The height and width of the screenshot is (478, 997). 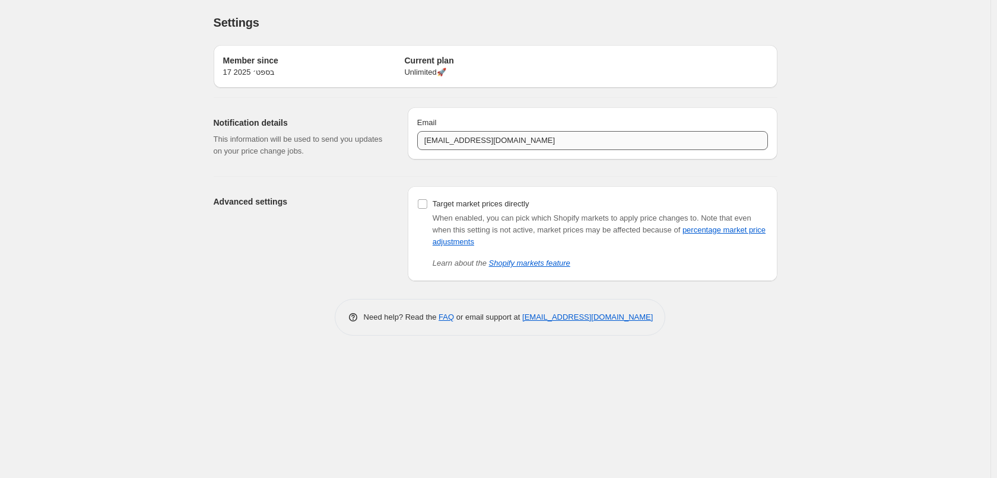 What do you see at coordinates (488, 317) in the screenshot?
I see `span: or email support at` at bounding box center [488, 317].